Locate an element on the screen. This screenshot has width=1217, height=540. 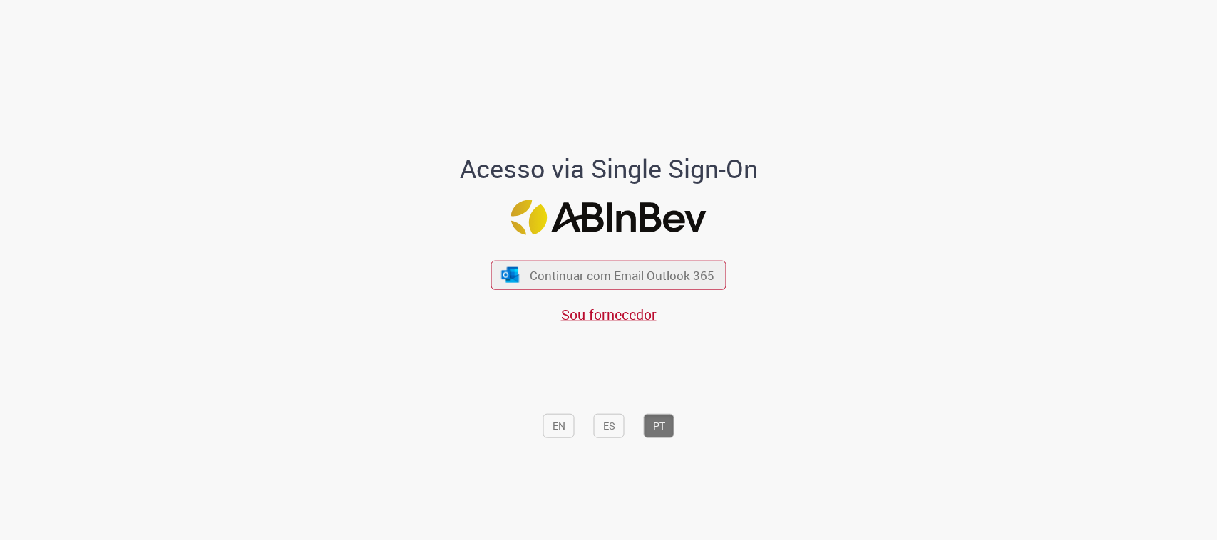
button: EN is located at coordinates (559, 426).